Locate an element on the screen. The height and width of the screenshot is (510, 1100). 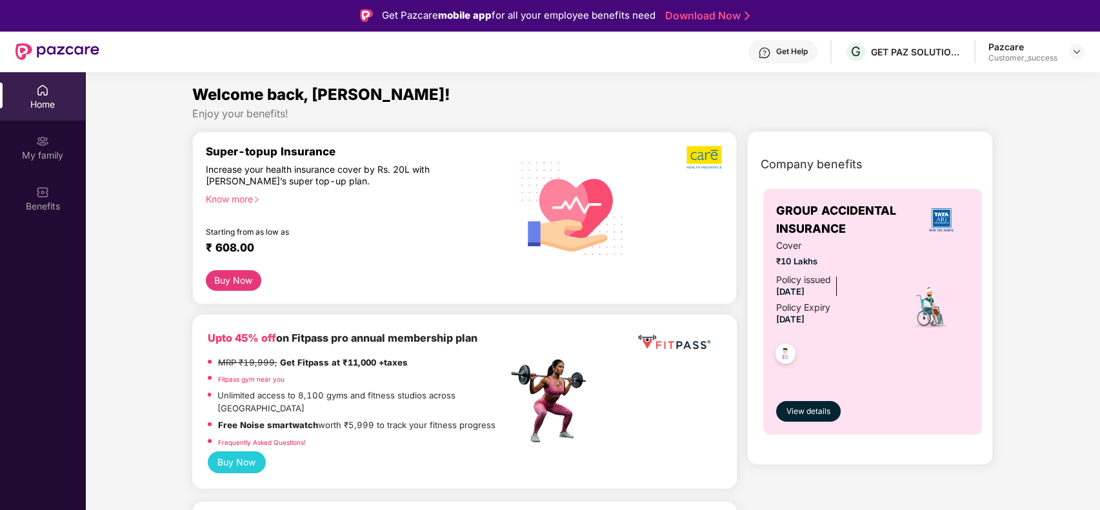
div: Policy issued is located at coordinates (803, 280).